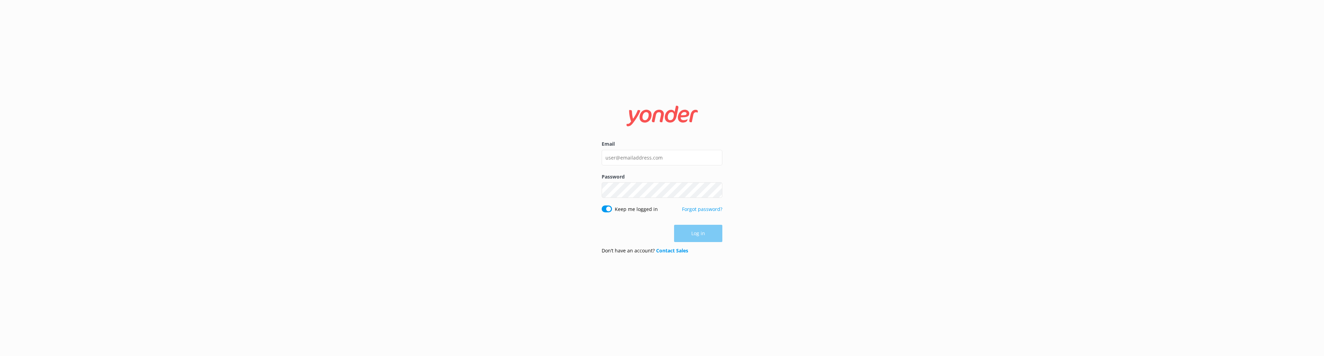 Image resolution: width=1324 pixels, height=356 pixels. Describe the element at coordinates (662, 144) in the screenshot. I see `label: Email` at that location.